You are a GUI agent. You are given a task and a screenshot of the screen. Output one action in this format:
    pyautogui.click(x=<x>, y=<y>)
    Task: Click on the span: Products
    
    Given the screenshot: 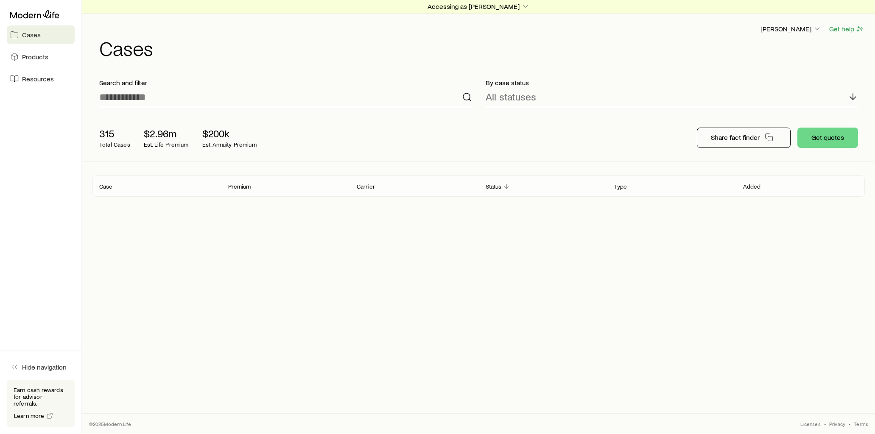 What is the action you would take?
    pyautogui.click(x=35, y=57)
    